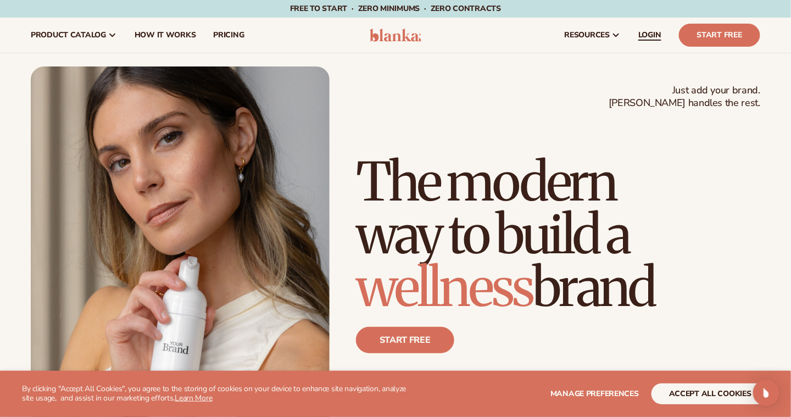 This screenshot has height=417, width=791. Describe the element at coordinates (445, 287) in the screenshot. I see `span: wellness` at that location.